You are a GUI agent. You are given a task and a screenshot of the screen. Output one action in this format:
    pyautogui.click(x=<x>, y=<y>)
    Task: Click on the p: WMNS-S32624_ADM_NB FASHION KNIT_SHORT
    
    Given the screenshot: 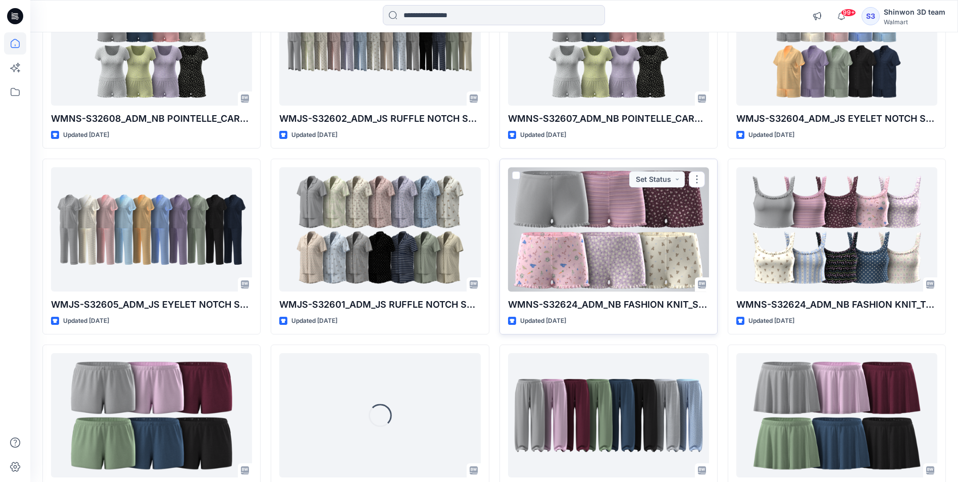 What is the action you would take?
    pyautogui.click(x=609, y=305)
    